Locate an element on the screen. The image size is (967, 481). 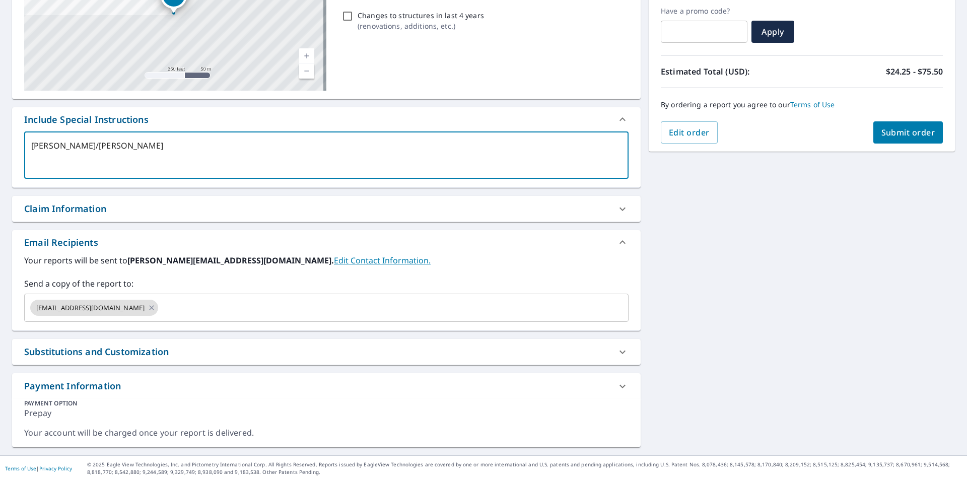
label: Have a promo code? is located at coordinates (704, 11).